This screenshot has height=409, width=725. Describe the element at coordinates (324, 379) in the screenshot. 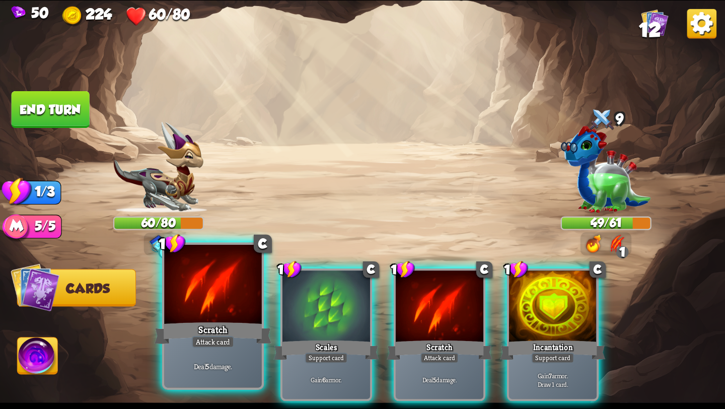

I see `b: 6` at that location.